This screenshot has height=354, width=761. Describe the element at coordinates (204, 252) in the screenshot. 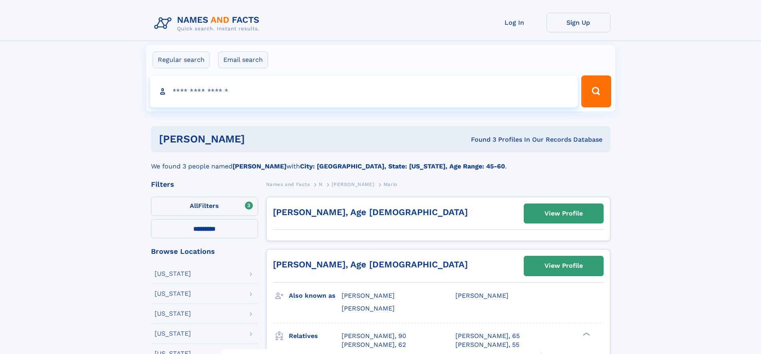

I see `div: Browse Locations` at that location.